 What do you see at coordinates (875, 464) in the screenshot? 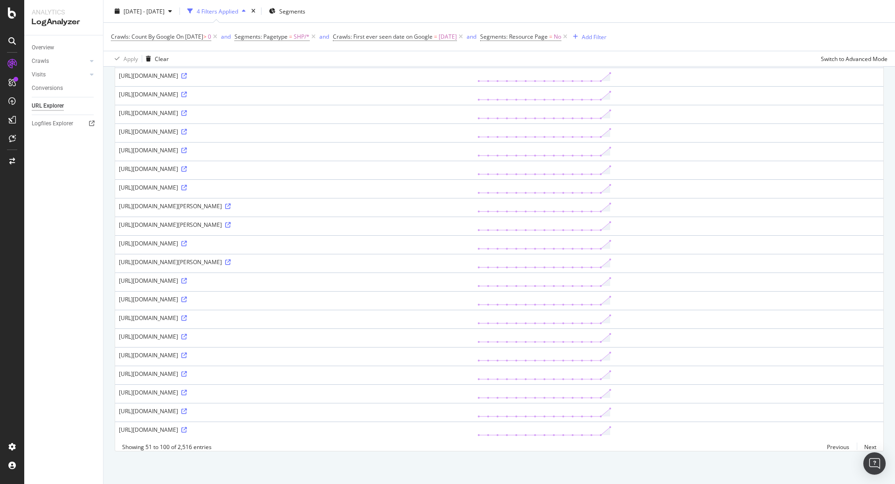
I see `div: Open Intercom Messenger` at bounding box center [875, 464].